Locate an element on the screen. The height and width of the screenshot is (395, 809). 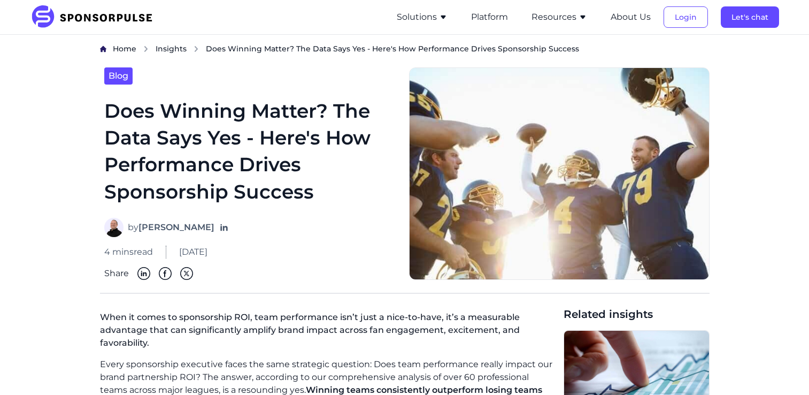
p: When it comes to sponsorship ROI, team performance isn’t just a nice-to-have, it’s a measurable a... is located at coordinates (327, 332).